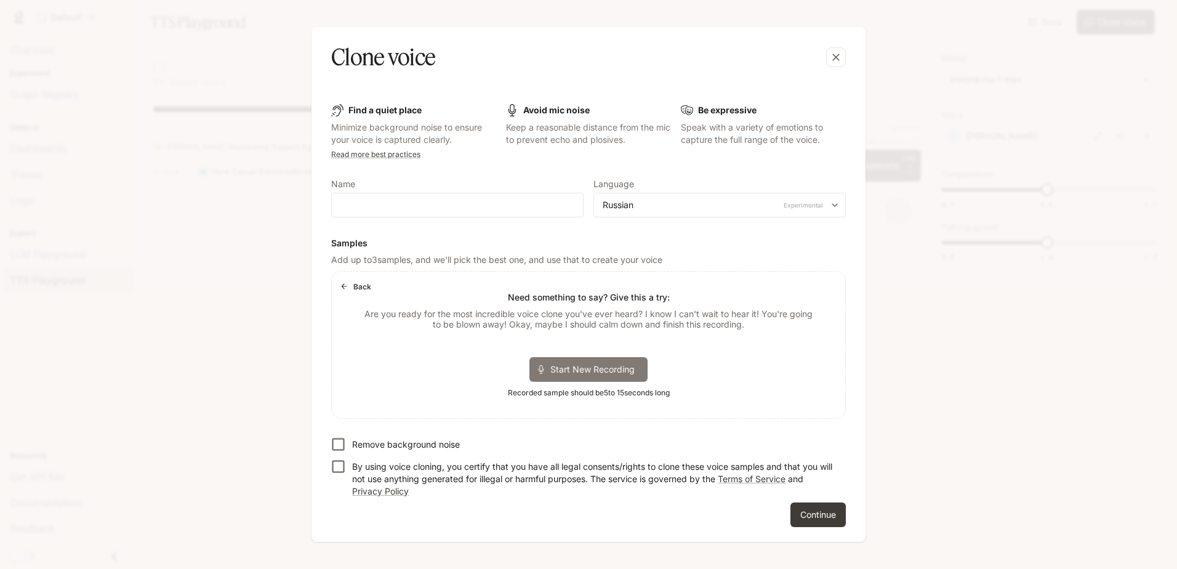 This screenshot has height=569, width=1177. What do you see at coordinates (594, 479) in the screenshot?
I see `p: By using voice cloning, you certify that you have all legal consents/rights to clone these voice ...` at bounding box center [594, 479].